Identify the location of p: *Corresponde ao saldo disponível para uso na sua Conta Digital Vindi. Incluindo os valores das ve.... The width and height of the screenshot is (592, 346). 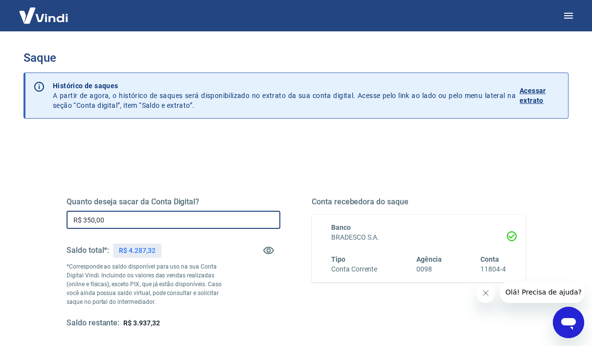
(147, 284).